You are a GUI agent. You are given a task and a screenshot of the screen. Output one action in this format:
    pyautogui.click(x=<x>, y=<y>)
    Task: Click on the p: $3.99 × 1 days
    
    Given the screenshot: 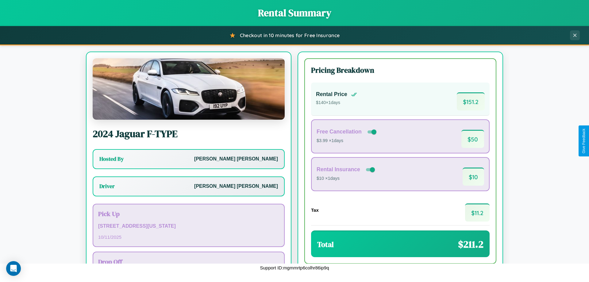 What is the action you would take?
    pyautogui.click(x=347, y=141)
    